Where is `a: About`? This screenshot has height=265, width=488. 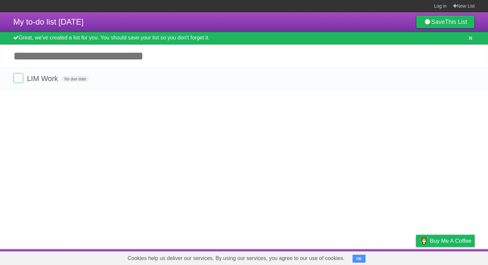
a: About is located at coordinates (335, 257).